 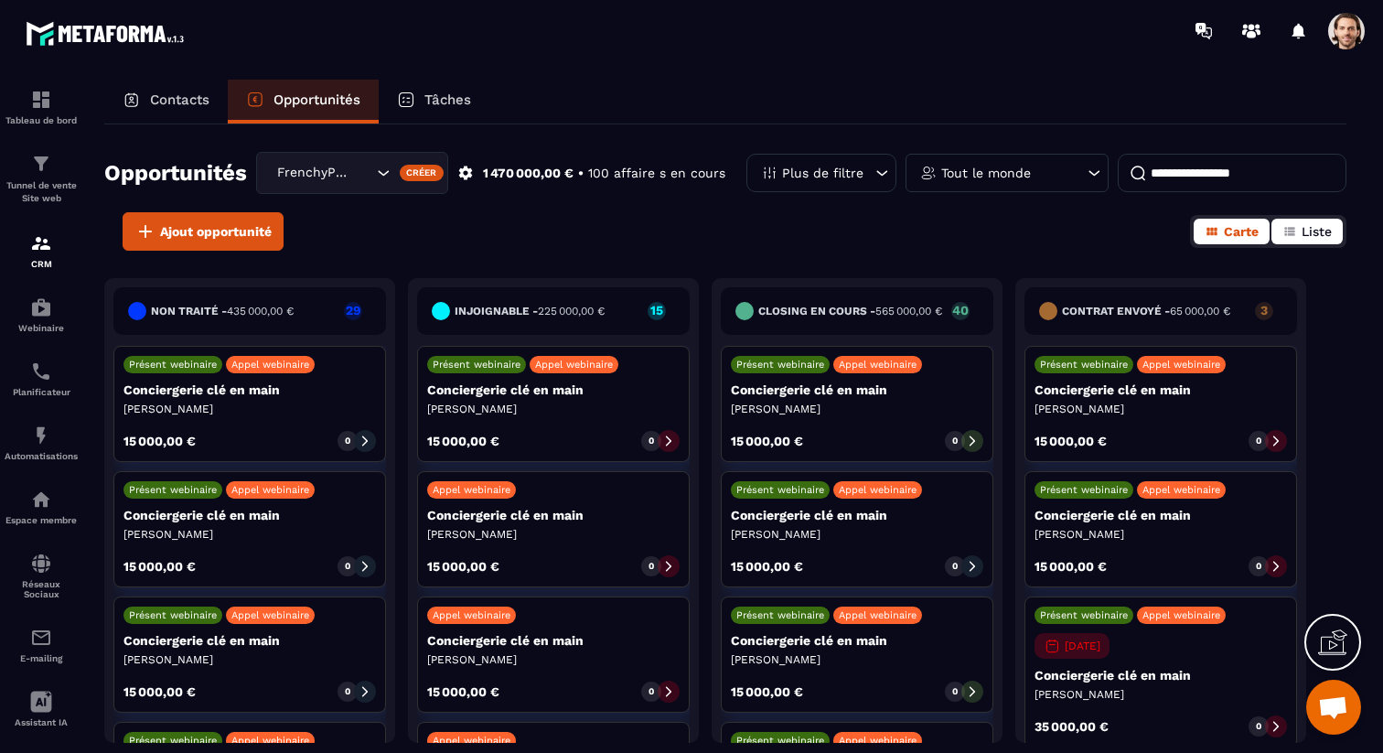 What do you see at coordinates (216, 231) in the screenshot?
I see `span: Ajout opportunité` at bounding box center [216, 231].